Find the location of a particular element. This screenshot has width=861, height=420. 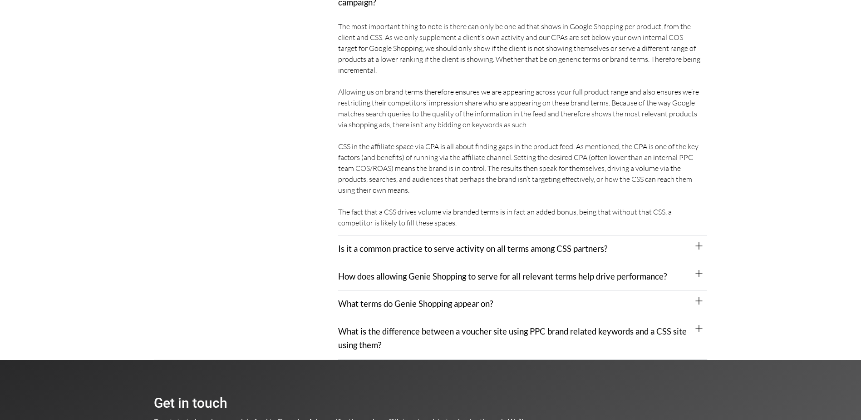

div: Does Genie Shopping show products on brand related keywords? If so, how does it help the campaign? is located at coordinates (523, 126).